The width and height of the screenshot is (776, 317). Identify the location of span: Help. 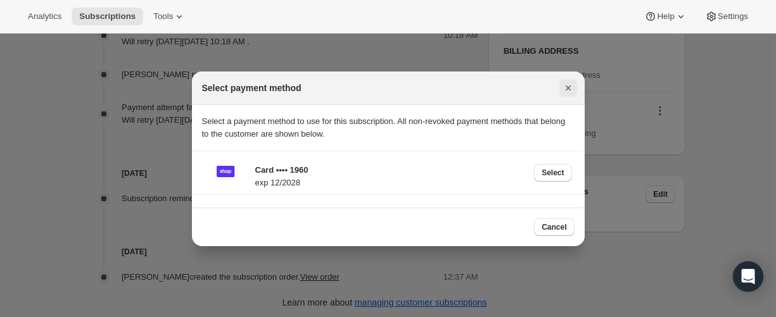
(665, 16).